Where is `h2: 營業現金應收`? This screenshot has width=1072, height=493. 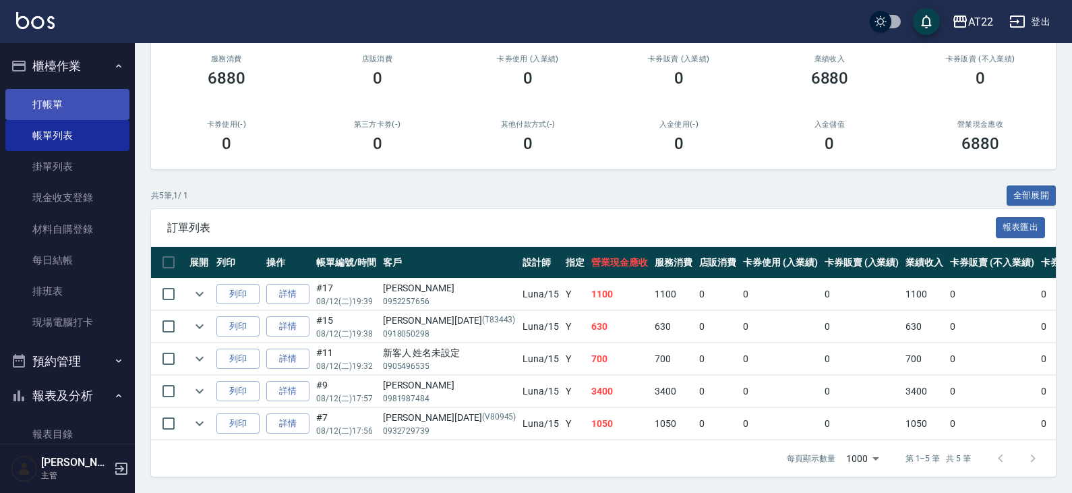
h2: 營業現金應收 is located at coordinates (980, 124).